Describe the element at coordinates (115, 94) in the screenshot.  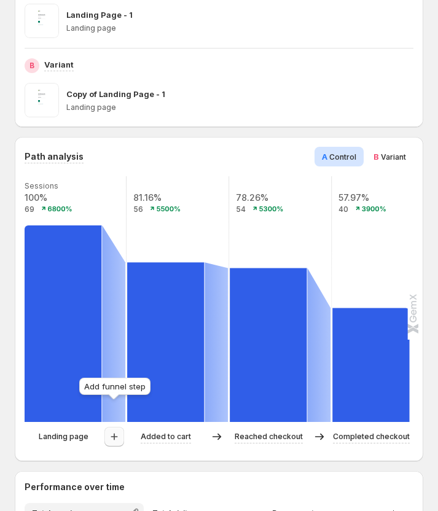
I see `p: Copy of Landing Page - 1` at that location.